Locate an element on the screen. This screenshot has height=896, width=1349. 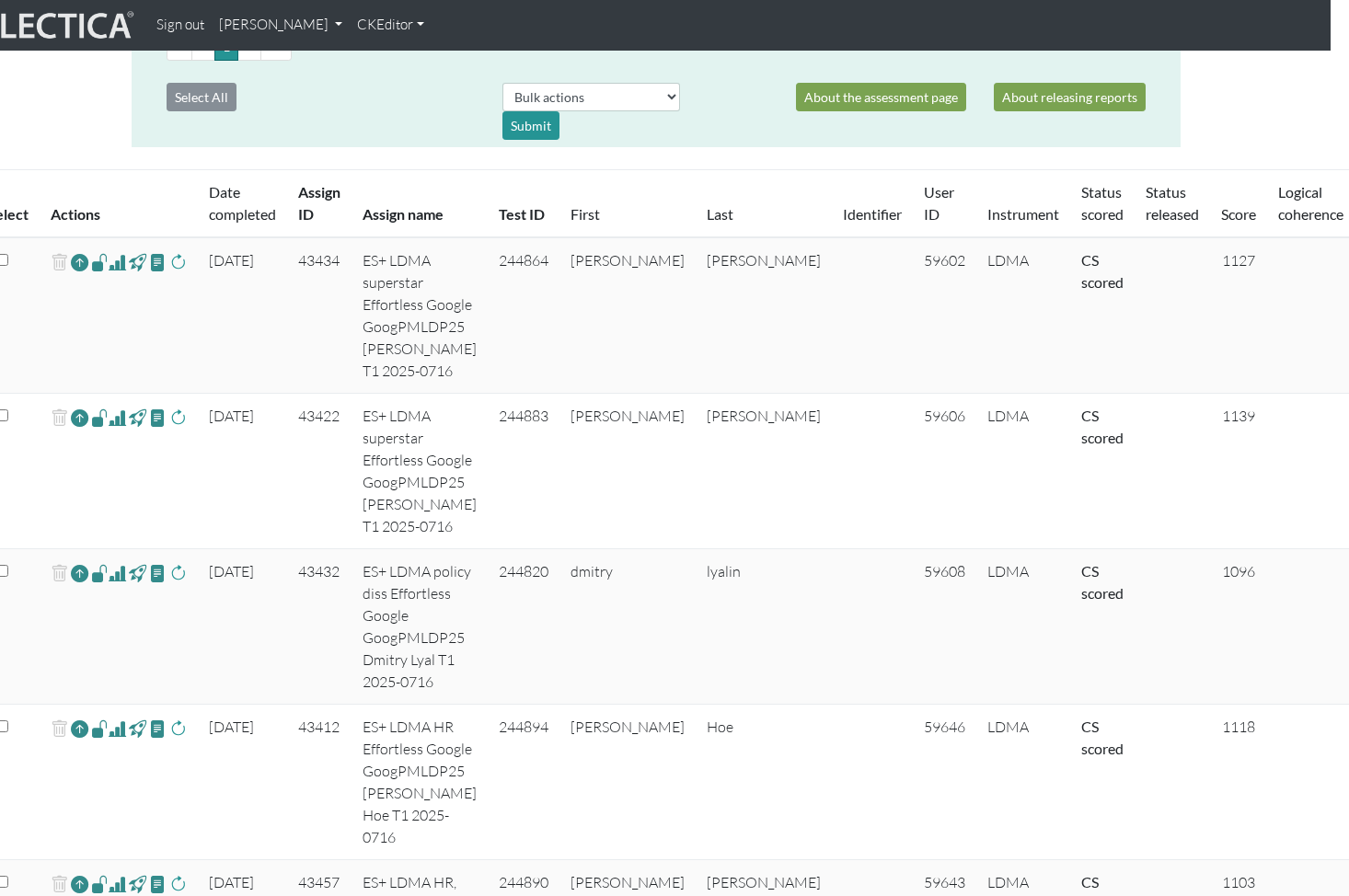
span: 1118 is located at coordinates (1238, 727).